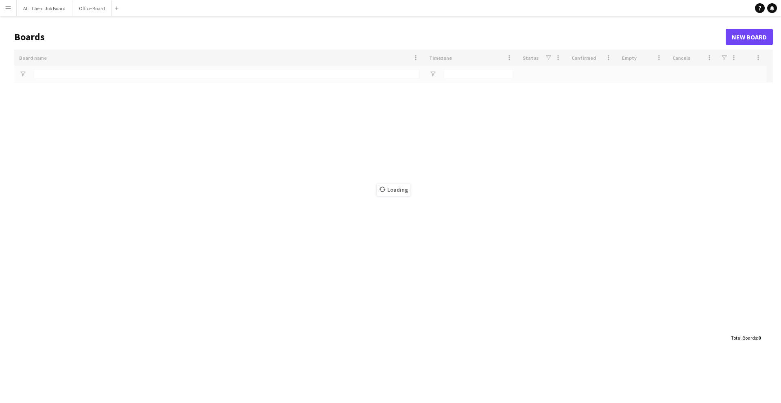  Describe the element at coordinates (759, 338) in the screenshot. I see `span: 0` at that location.